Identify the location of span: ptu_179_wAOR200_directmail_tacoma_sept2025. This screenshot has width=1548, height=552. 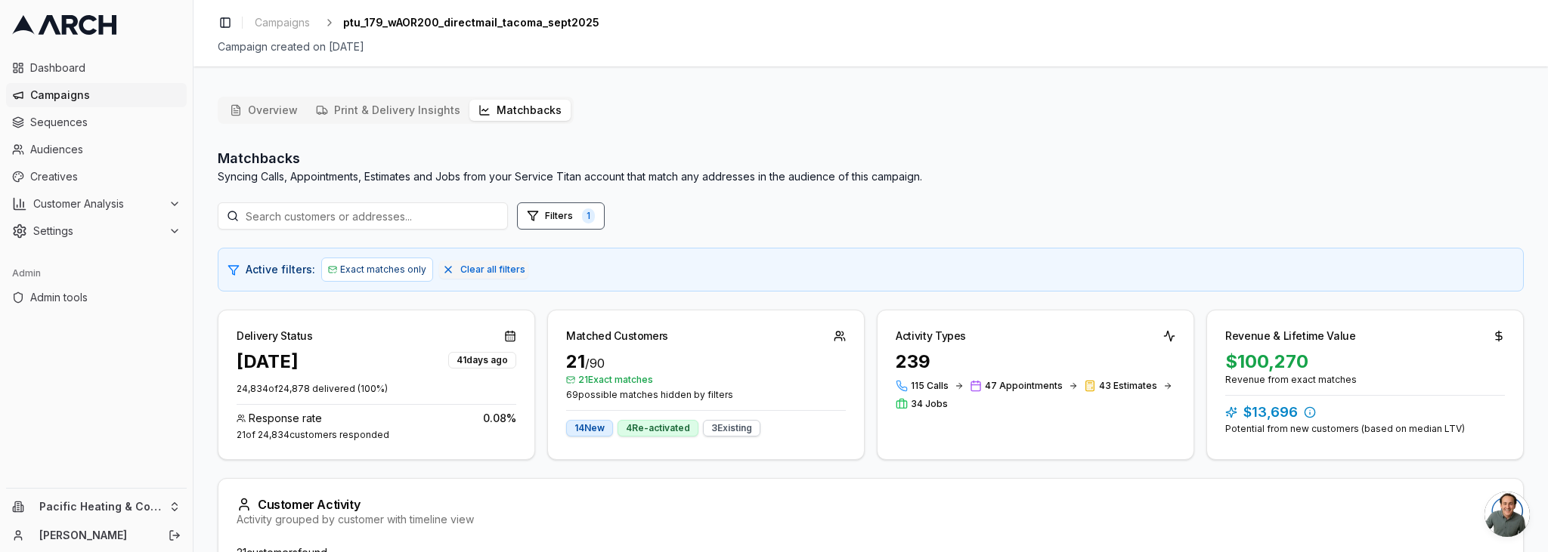
(471, 23).